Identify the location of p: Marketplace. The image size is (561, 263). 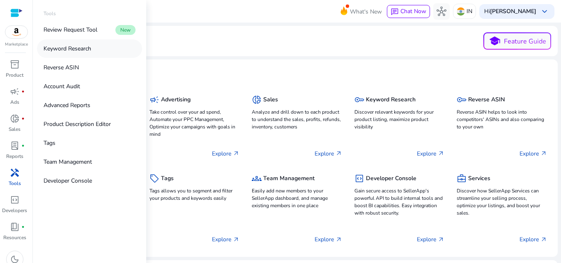
(16, 44).